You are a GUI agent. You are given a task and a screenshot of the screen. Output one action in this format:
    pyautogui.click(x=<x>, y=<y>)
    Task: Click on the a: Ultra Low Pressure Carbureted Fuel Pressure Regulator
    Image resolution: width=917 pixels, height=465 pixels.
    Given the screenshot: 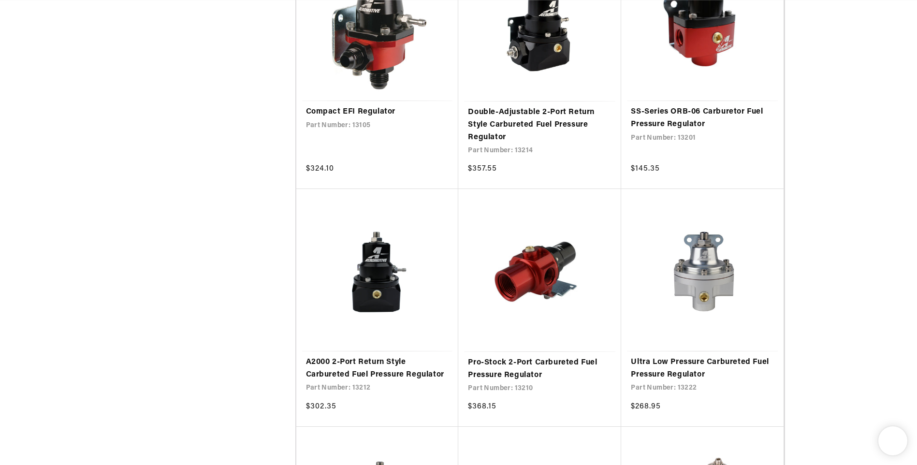 What is the action you would take?
    pyautogui.click(x=702, y=368)
    